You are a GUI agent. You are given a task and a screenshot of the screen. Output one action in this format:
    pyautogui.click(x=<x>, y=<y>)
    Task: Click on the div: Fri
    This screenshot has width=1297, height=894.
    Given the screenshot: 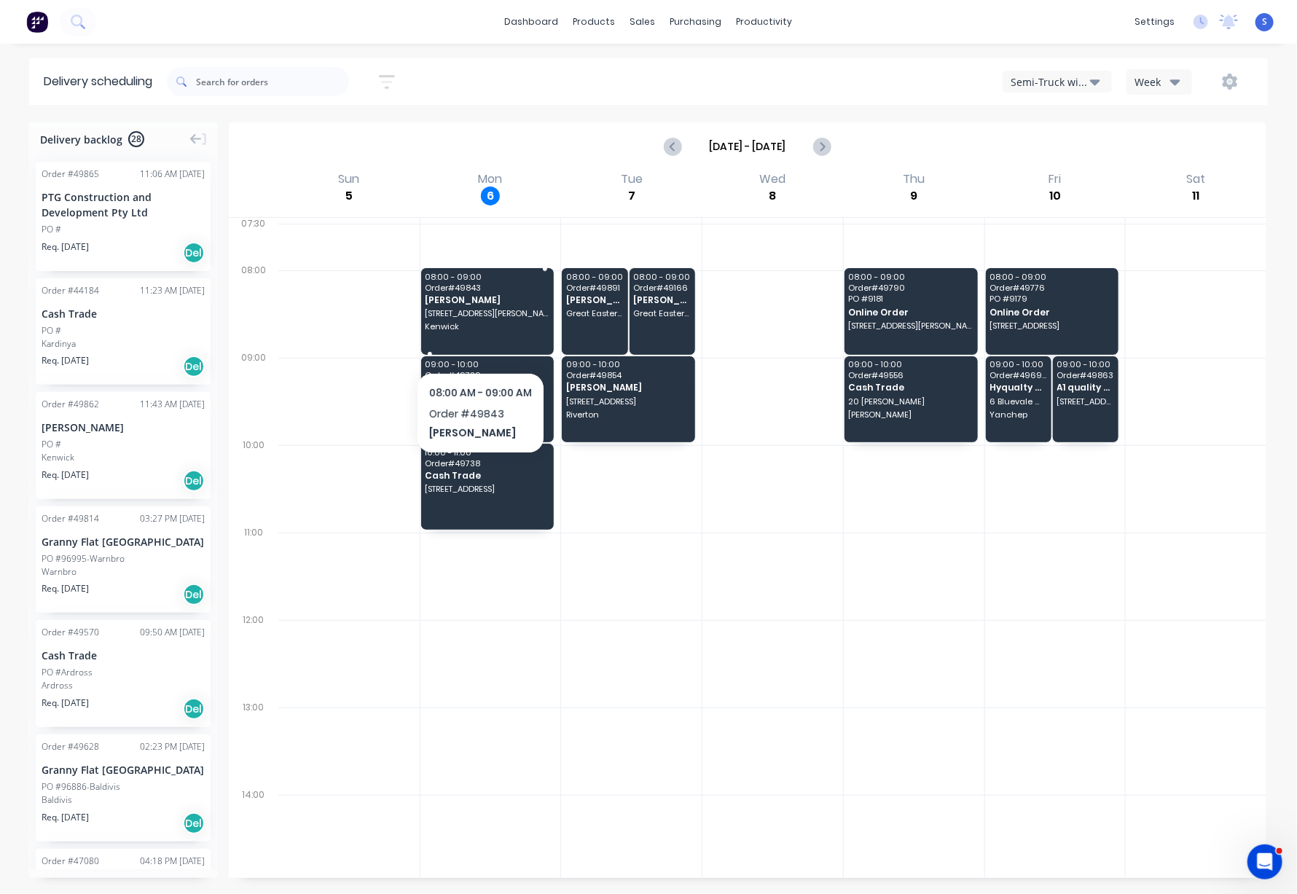 What is the action you would take?
    pyautogui.click(x=1054, y=179)
    